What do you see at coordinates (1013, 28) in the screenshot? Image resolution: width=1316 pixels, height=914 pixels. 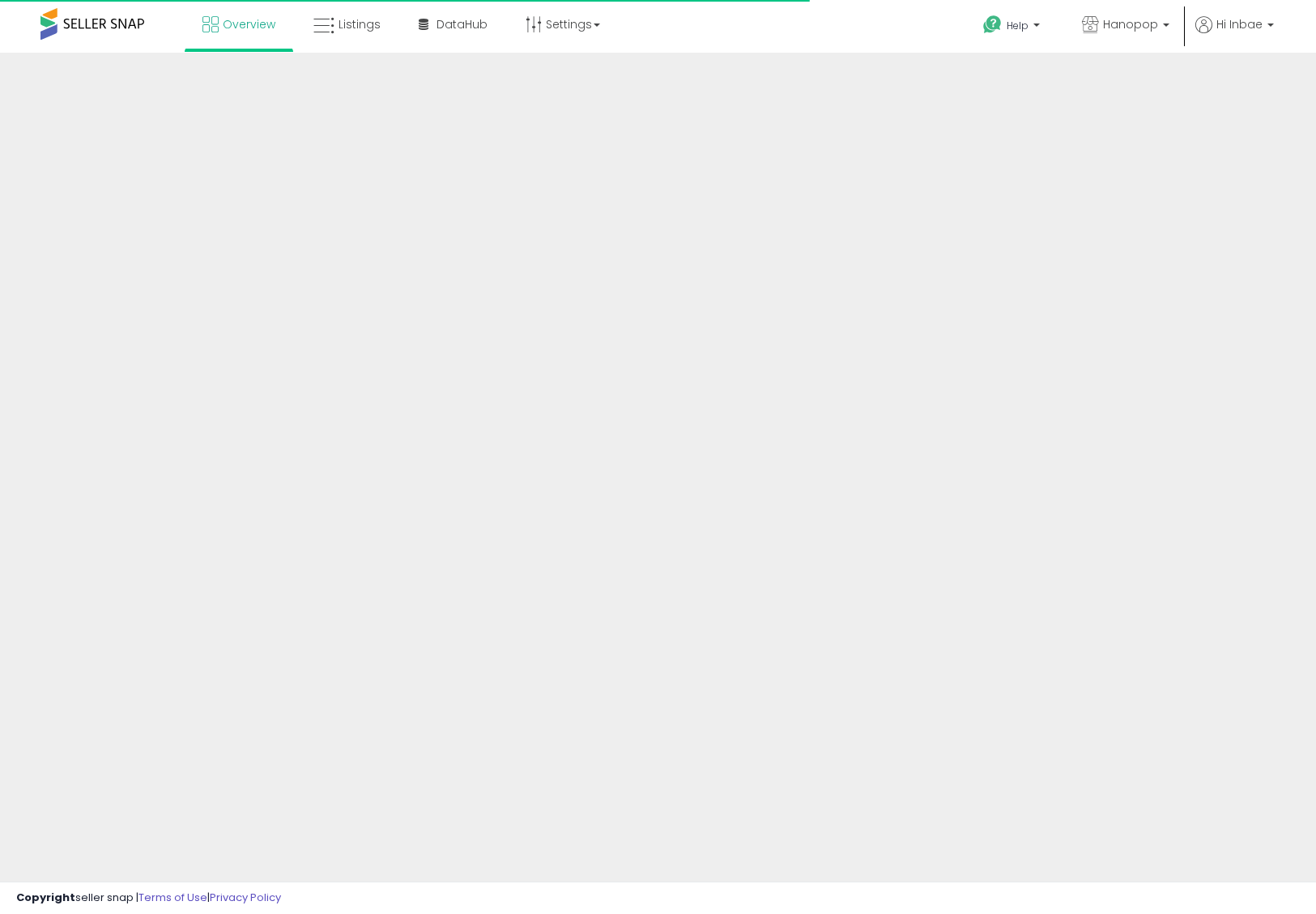 I see `a: Help` at bounding box center [1013, 28].